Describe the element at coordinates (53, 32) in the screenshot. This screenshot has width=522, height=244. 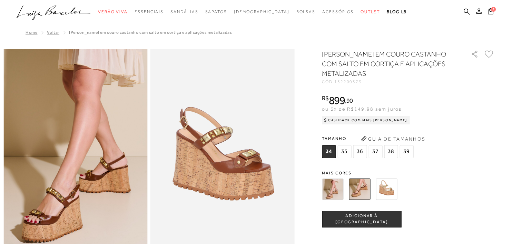
I see `span: Voltar` at that location.